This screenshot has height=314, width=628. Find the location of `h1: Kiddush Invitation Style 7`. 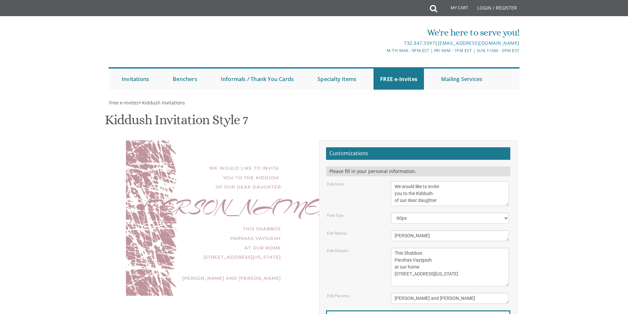

h1: Kiddush Invitation Style 7 is located at coordinates (176, 122).